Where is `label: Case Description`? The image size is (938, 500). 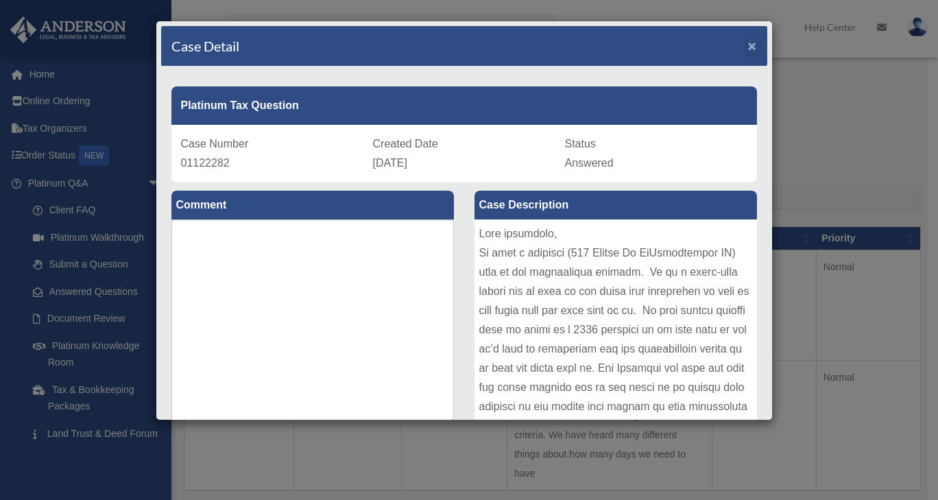 label: Case Description is located at coordinates (616, 205).